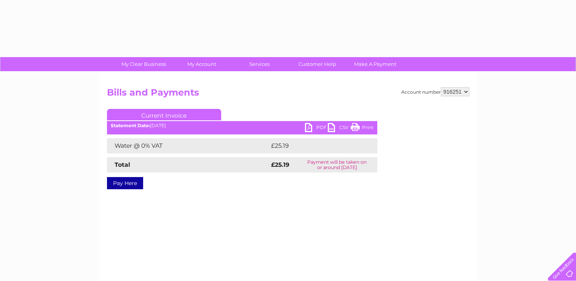 The width and height of the screenshot is (576, 281). I want to click on a: Customer Help, so click(317, 64).